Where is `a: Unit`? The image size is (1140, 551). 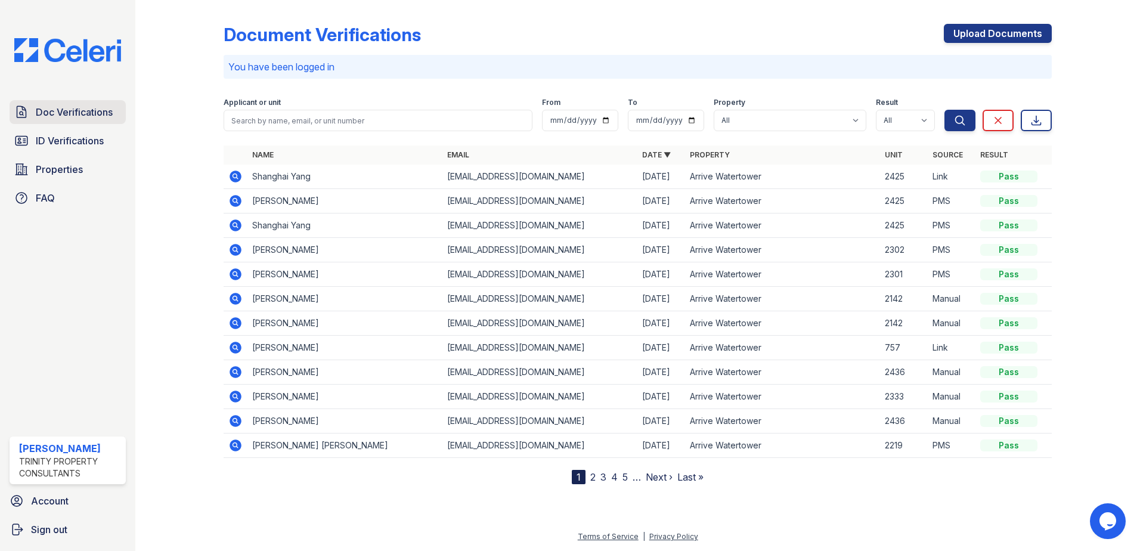
a: Unit is located at coordinates (894, 154).